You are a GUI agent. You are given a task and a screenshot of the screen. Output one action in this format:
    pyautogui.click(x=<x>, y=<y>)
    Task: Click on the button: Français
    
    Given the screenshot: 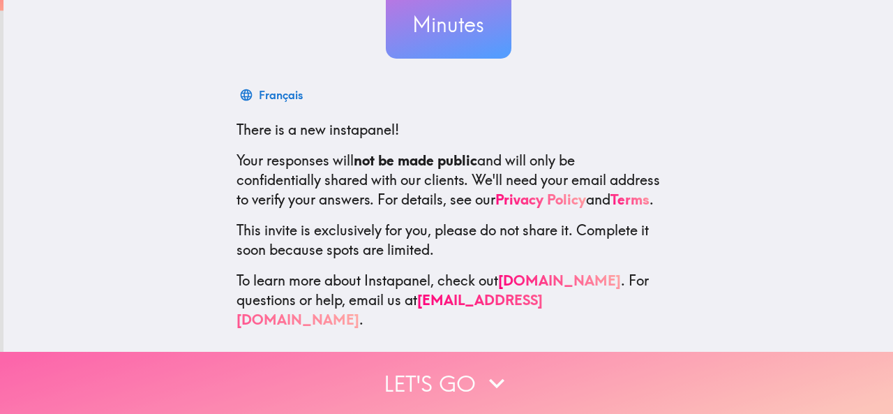 What is the action you would take?
    pyautogui.click(x=272, y=95)
    